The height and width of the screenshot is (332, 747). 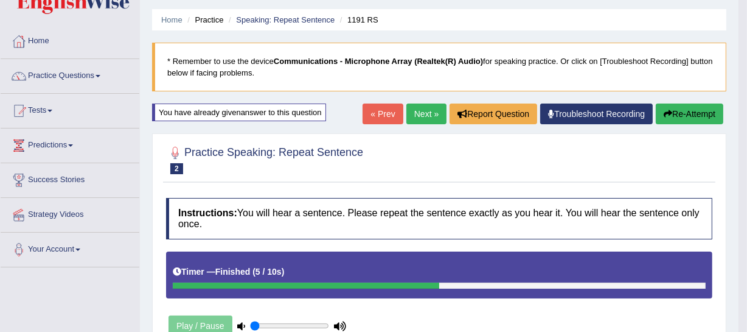 I want to click on span: 2, so click(x=176, y=169).